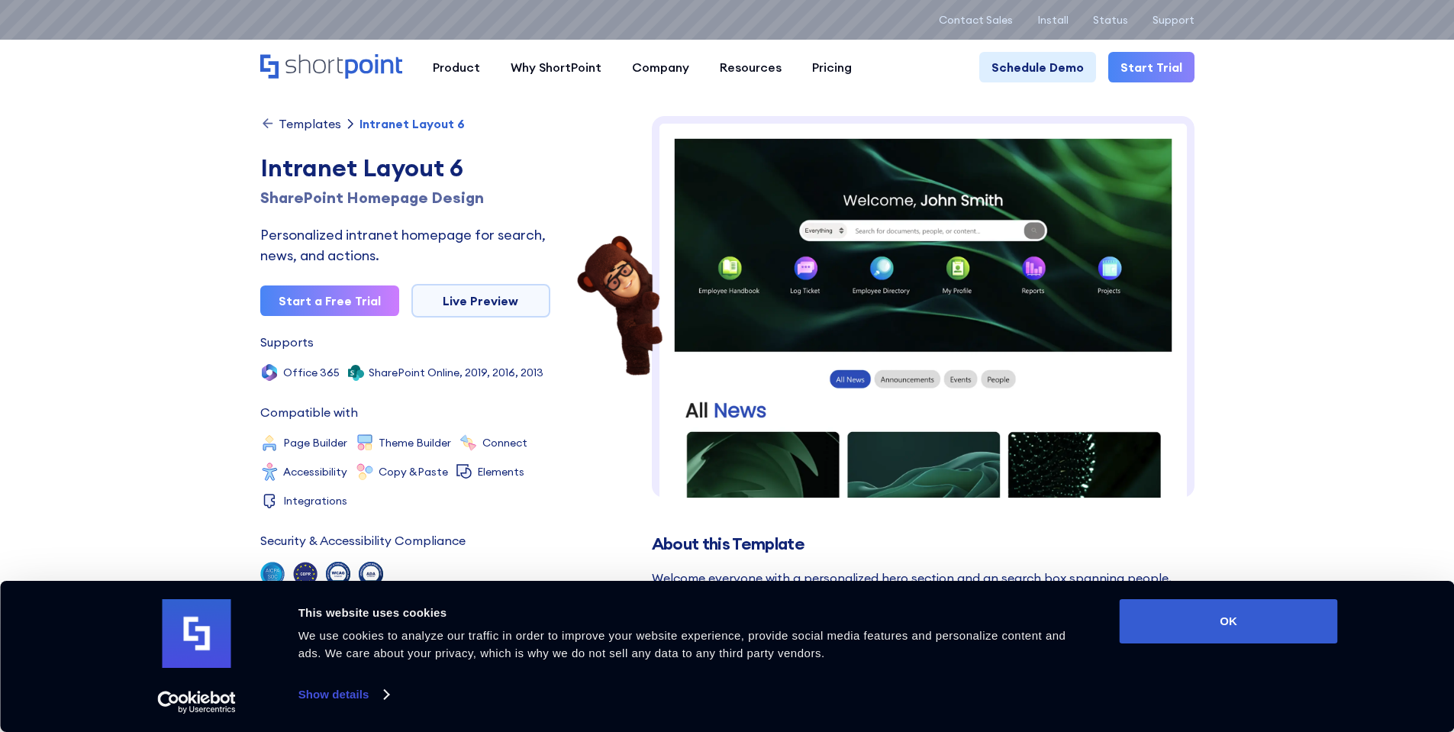 This screenshot has height=732, width=1454. What do you see at coordinates (330, 301) in the screenshot?
I see `a: Start a Free Trial` at bounding box center [330, 301].